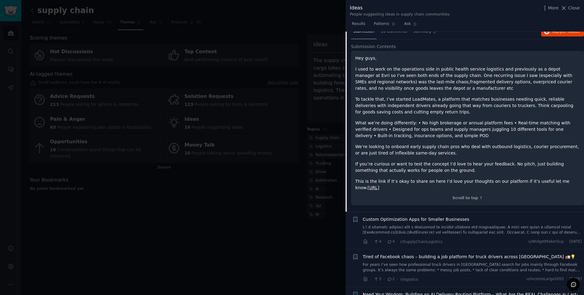  What do you see at coordinates (384, 25) in the screenshot?
I see `a: Patterns` at bounding box center [384, 25].